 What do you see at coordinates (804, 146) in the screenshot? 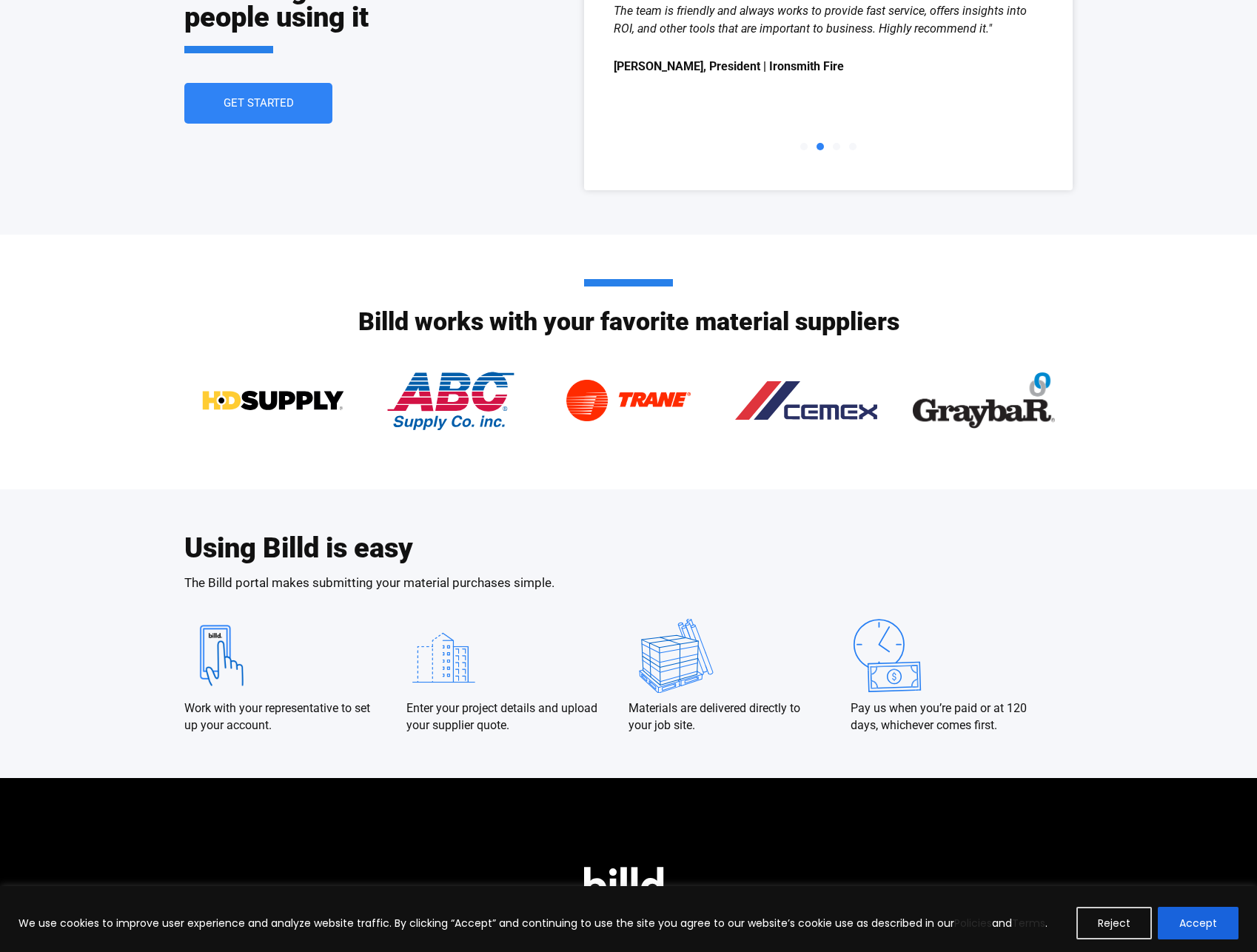
I see `span: Go to slide 1` at bounding box center [804, 146].